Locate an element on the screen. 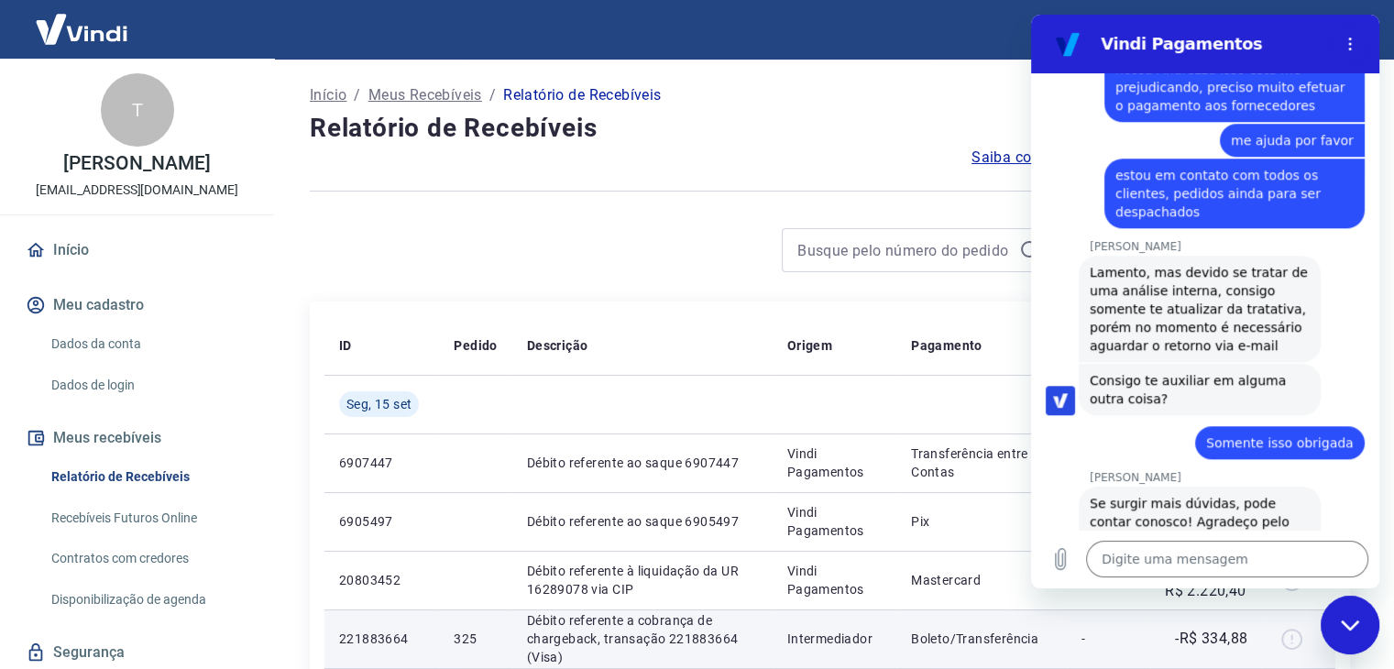 This screenshot has width=1394, height=669. p: Origem is located at coordinates (809, 345).